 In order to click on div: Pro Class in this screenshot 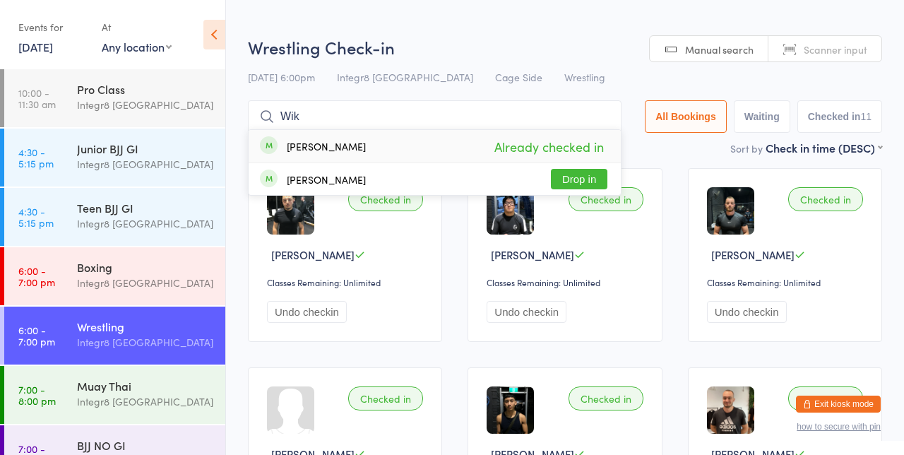, I will do `click(145, 89)`.